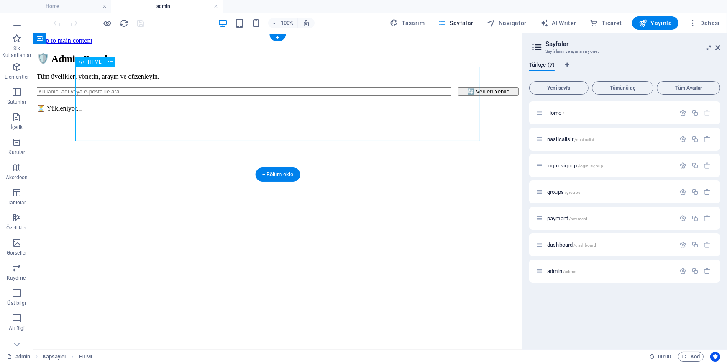 The height and width of the screenshot is (363, 727). What do you see at coordinates (610, 244) in the screenshot?
I see `div: dashboard/dashboard` at bounding box center [610, 244].